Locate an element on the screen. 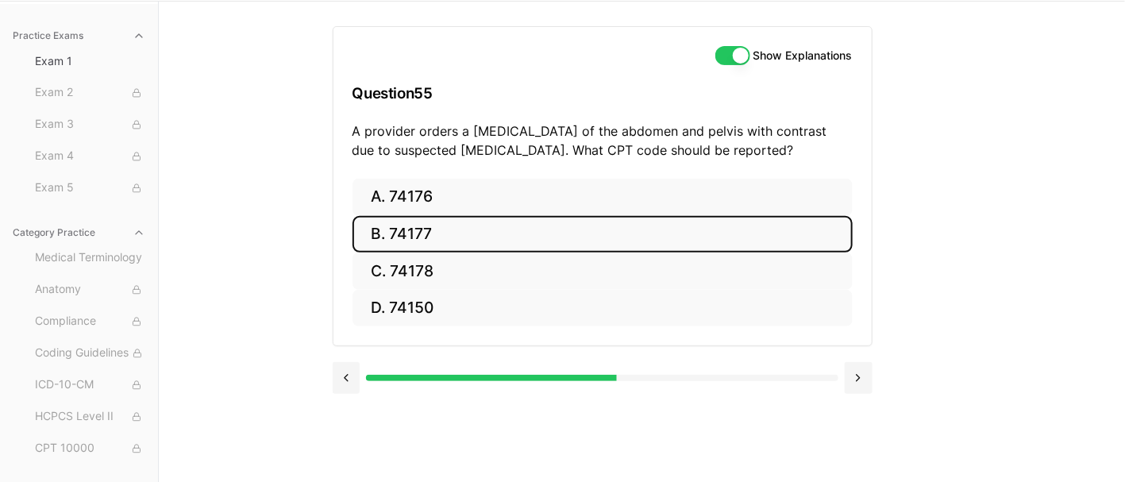  span: Coding Guidelines is located at coordinates (90, 353).